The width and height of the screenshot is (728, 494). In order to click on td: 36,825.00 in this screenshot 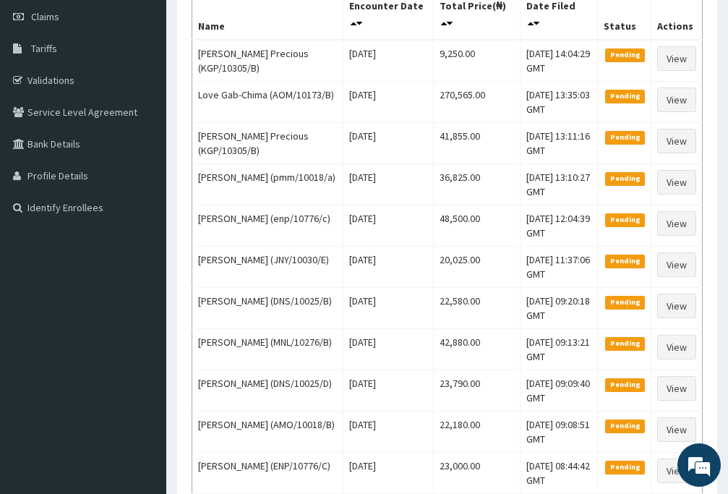, I will do `click(476, 184)`.